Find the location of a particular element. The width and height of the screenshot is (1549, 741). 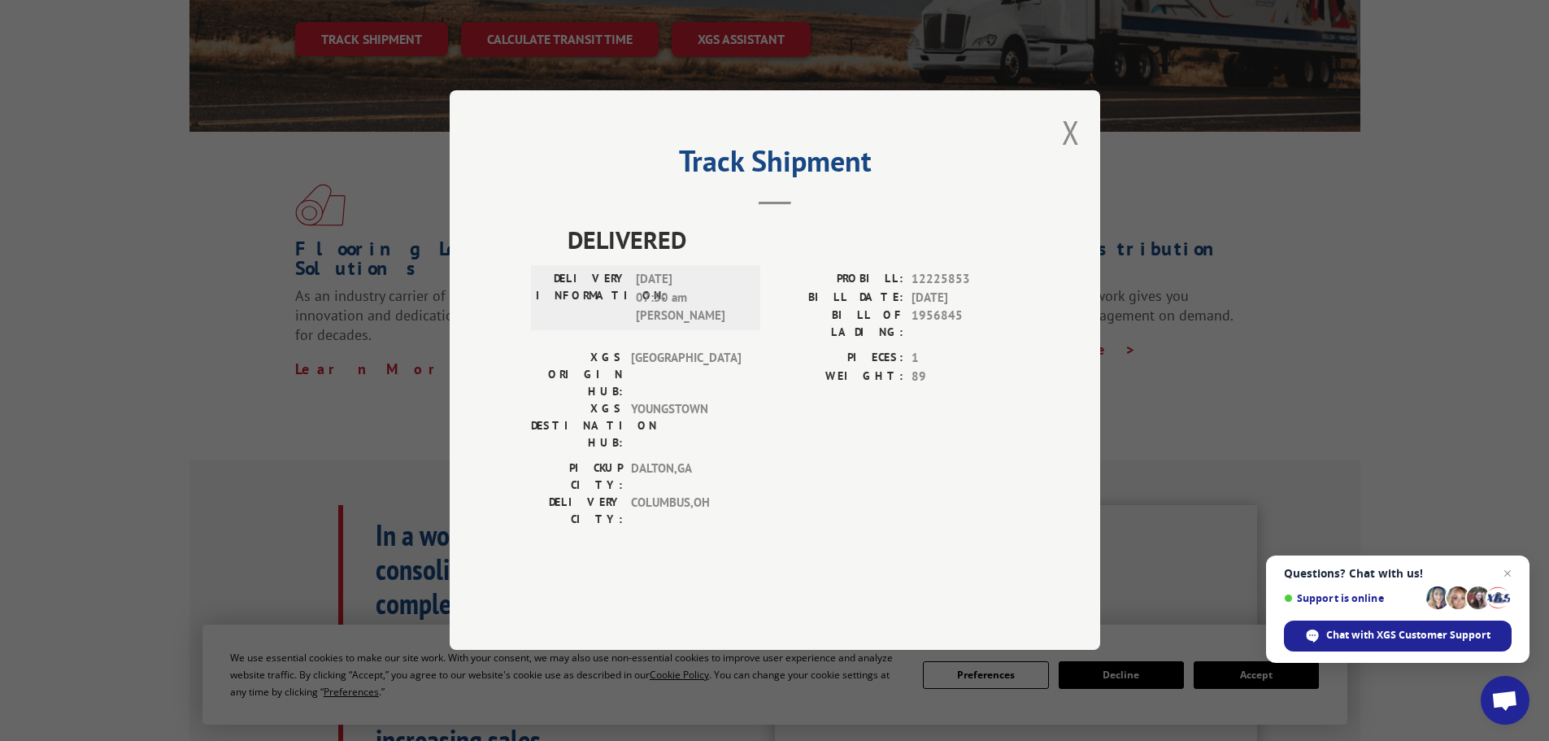

span: 1 is located at coordinates (965, 359).